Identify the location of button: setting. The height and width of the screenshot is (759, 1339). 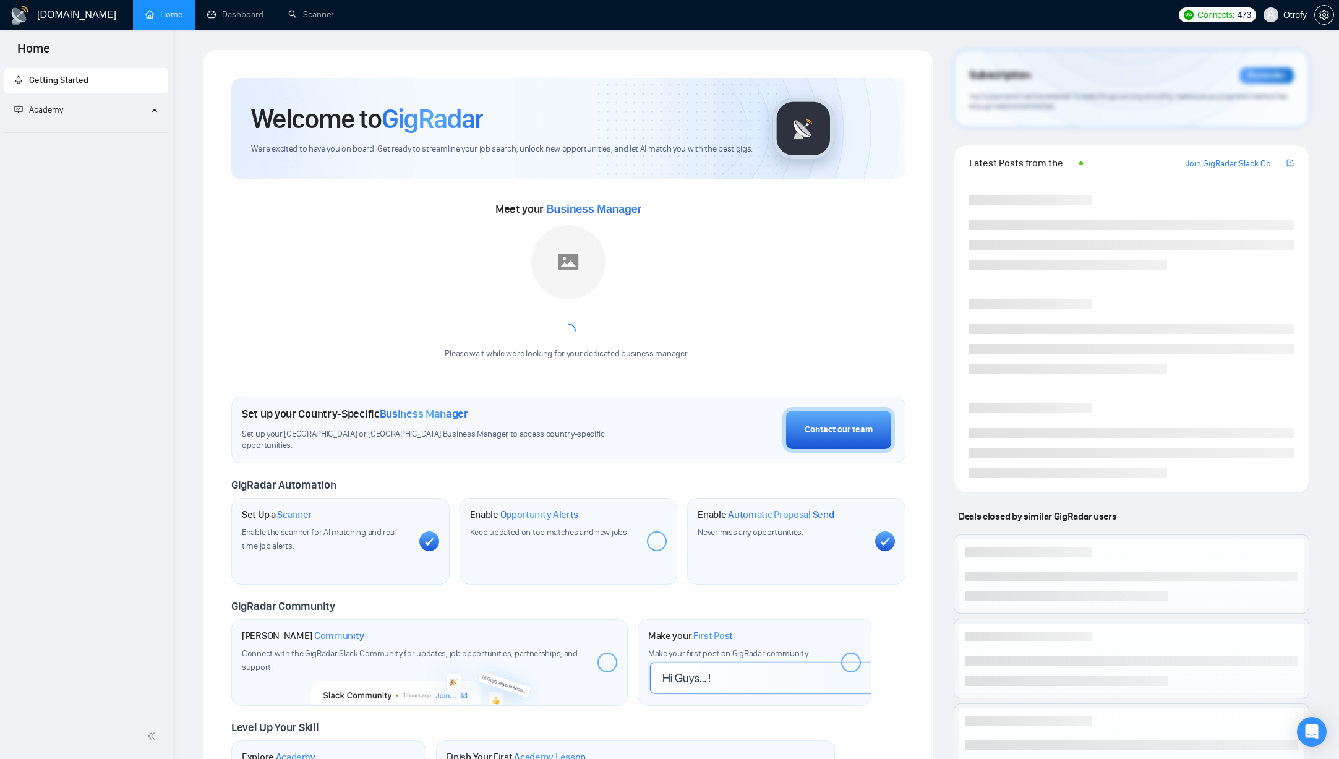
(1324, 15).